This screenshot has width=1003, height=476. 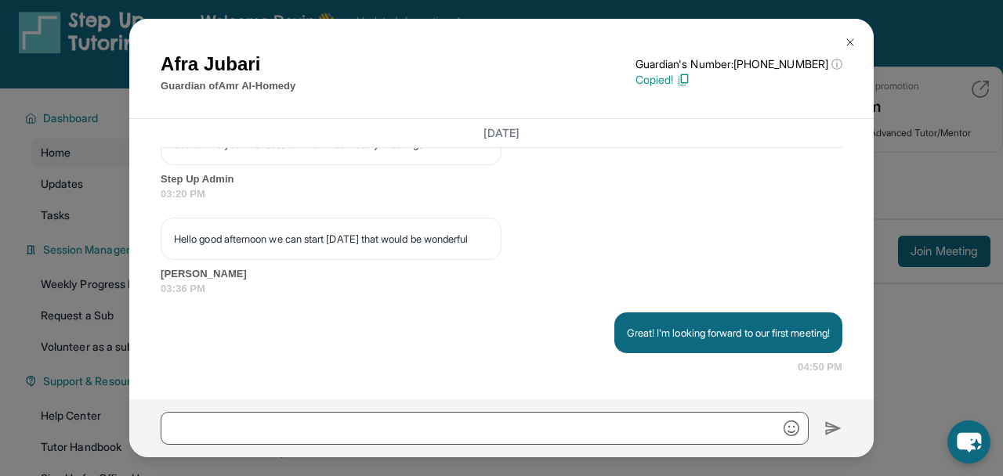 I want to click on img: Close Icon, so click(x=850, y=42).